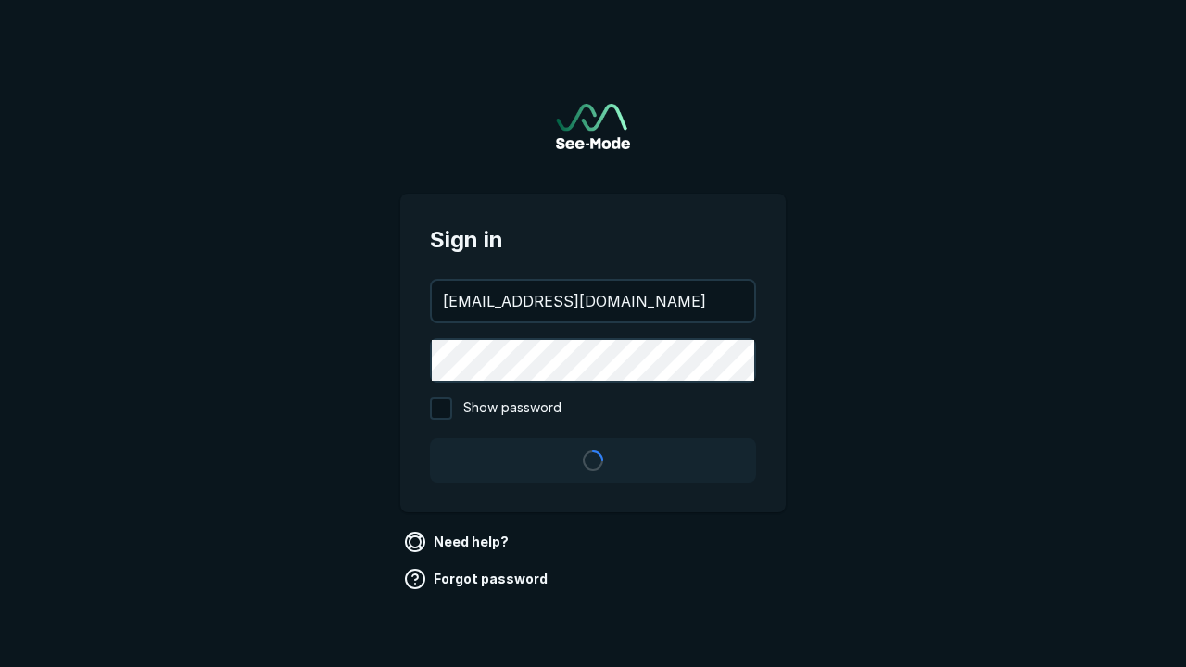 The width and height of the screenshot is (1186, 667). Describe the element at coordinates (593, 126) in the screenshot. I see `a: Go to sign in` at that location.